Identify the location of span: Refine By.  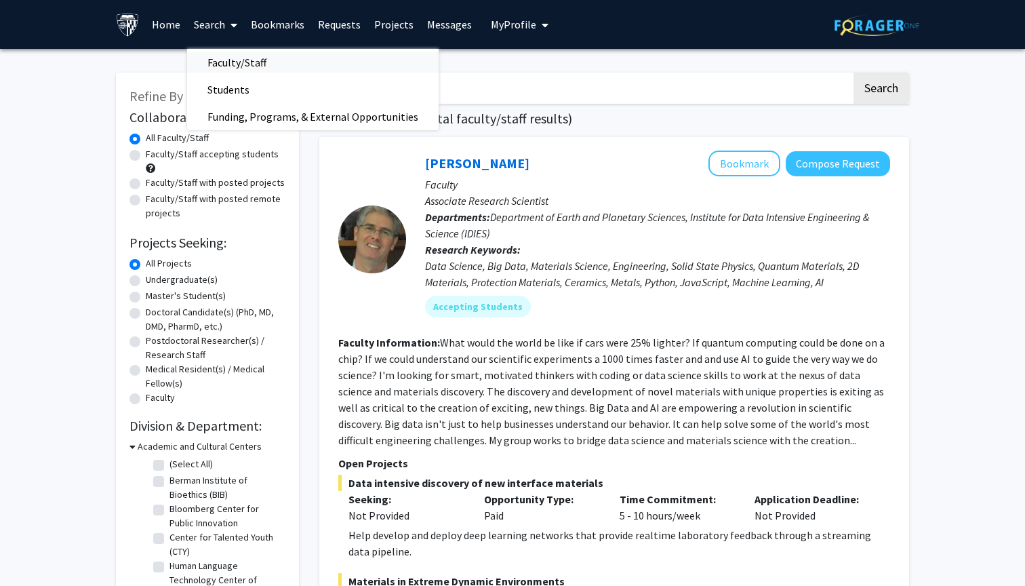
(156, 96).